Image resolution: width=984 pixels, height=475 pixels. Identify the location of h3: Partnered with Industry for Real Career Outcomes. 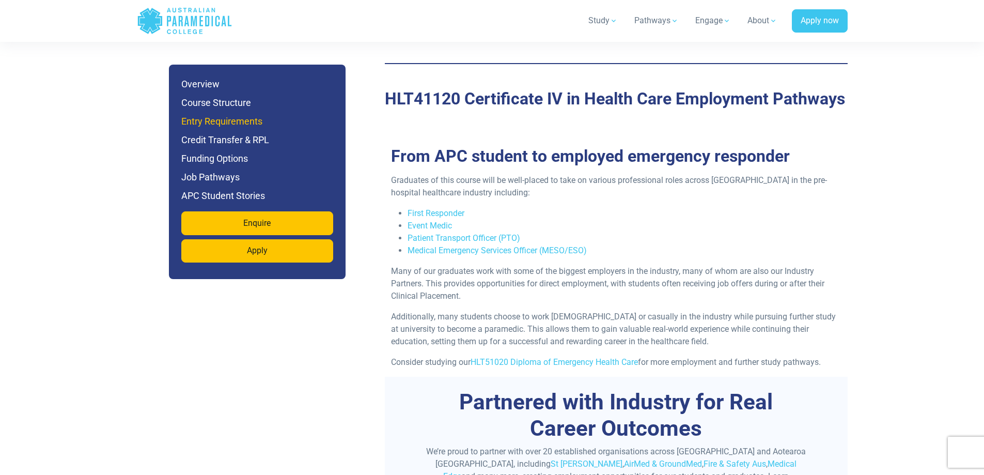
(616, 415).